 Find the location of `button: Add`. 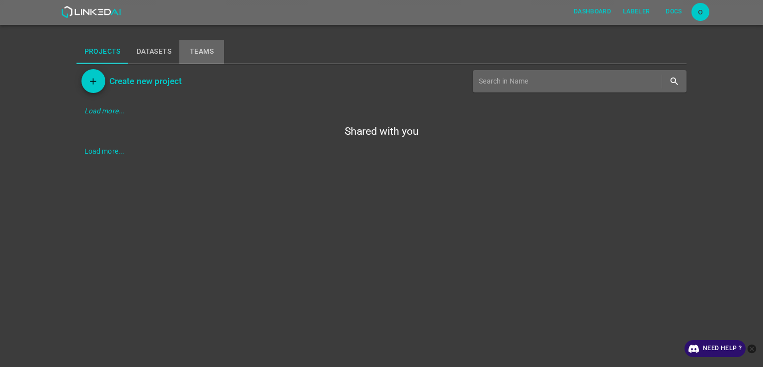

button: Add is located at coordinates (93, 81).